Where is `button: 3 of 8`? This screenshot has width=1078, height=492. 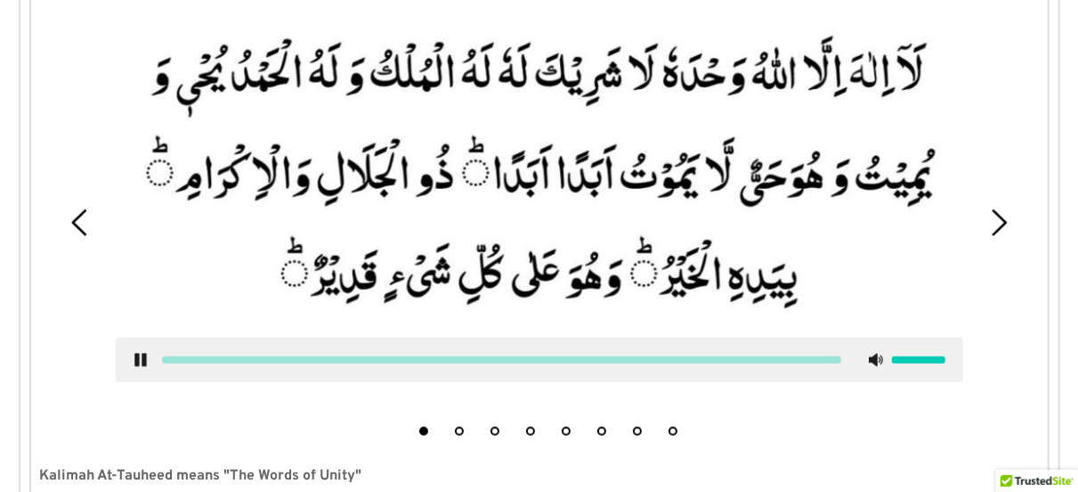 button: 3 of 8 is located at coordinates (495, 431).